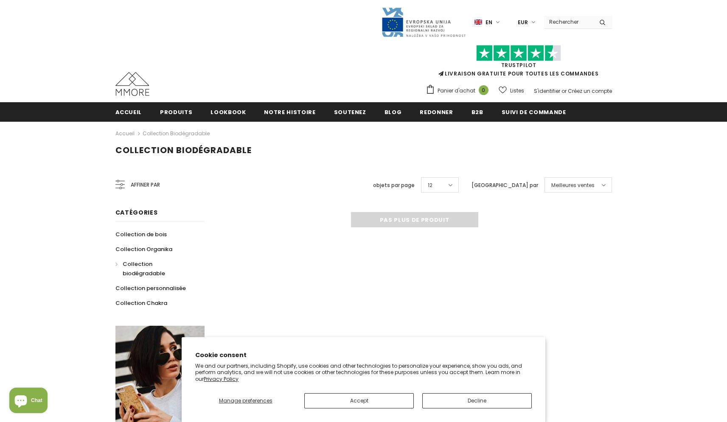 This screenshot has height=422, width=727. I want to click on span: Collection personnalisée, so click(151, 288).